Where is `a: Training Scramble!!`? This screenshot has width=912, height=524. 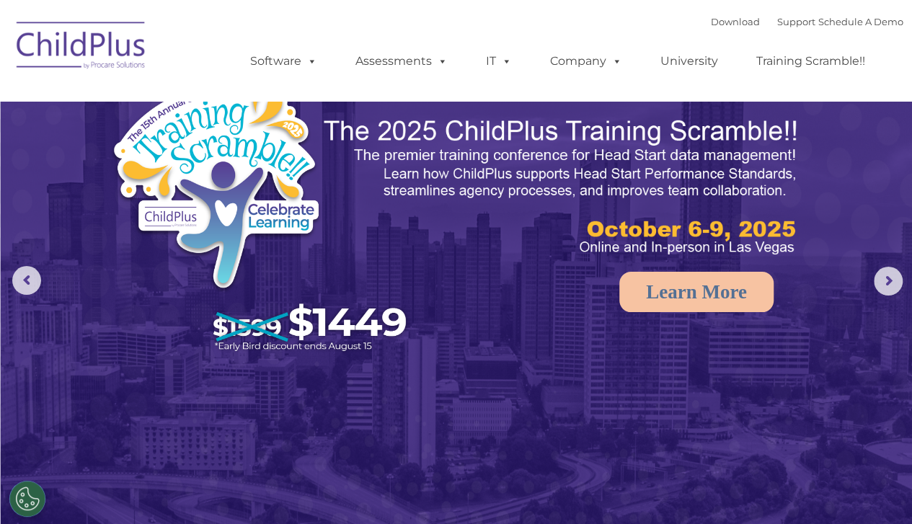
a: Training Scramble!! is located at coordinates (811, 61).